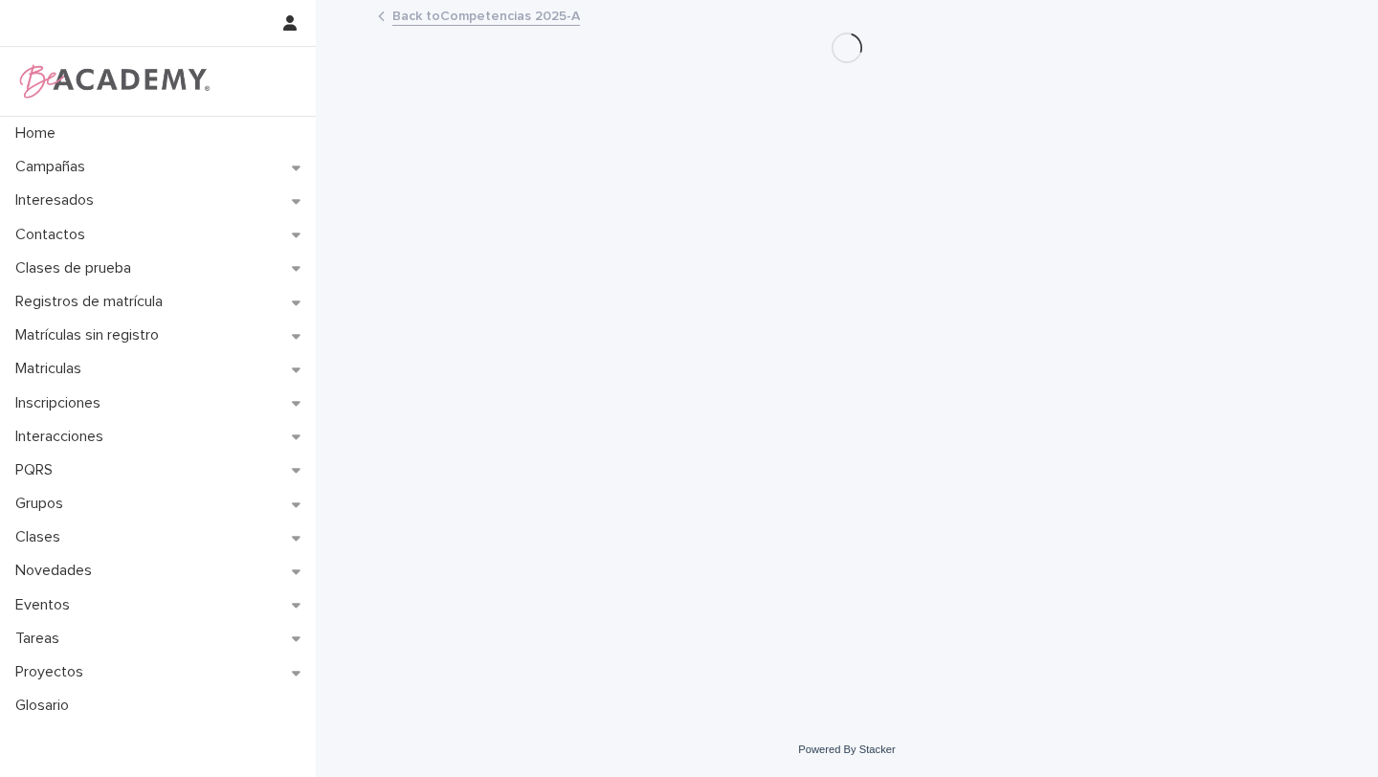  I want to click on p: Glosario, so click(46, 705).